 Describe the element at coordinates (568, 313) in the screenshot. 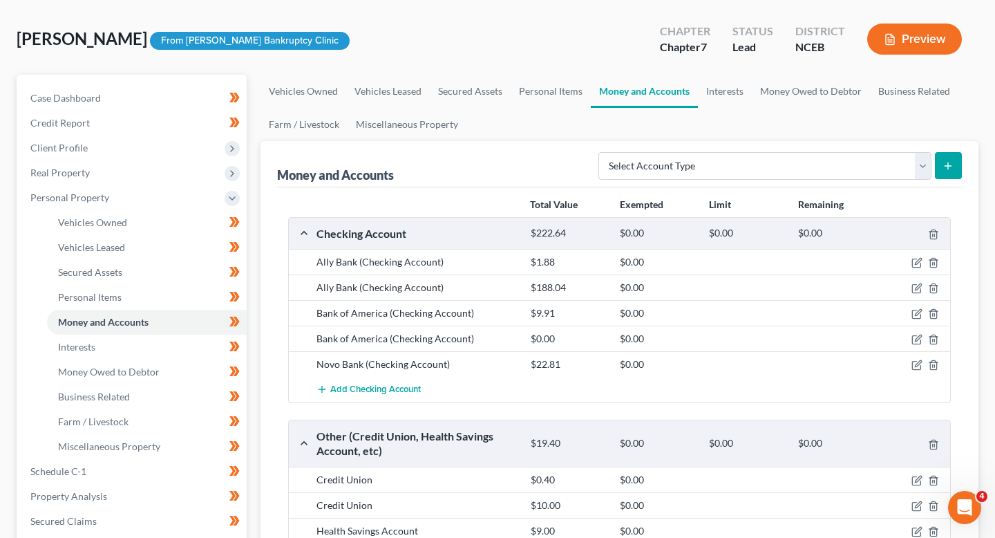

I see `div: $9.91` at that location.